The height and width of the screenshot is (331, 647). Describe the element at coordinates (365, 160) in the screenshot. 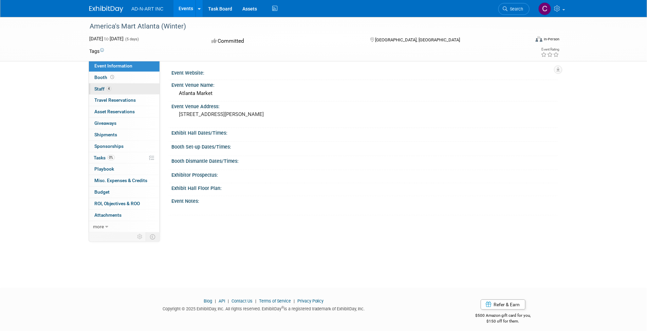

I see `div: Booth Dismantle Dates/Times:` at that location.